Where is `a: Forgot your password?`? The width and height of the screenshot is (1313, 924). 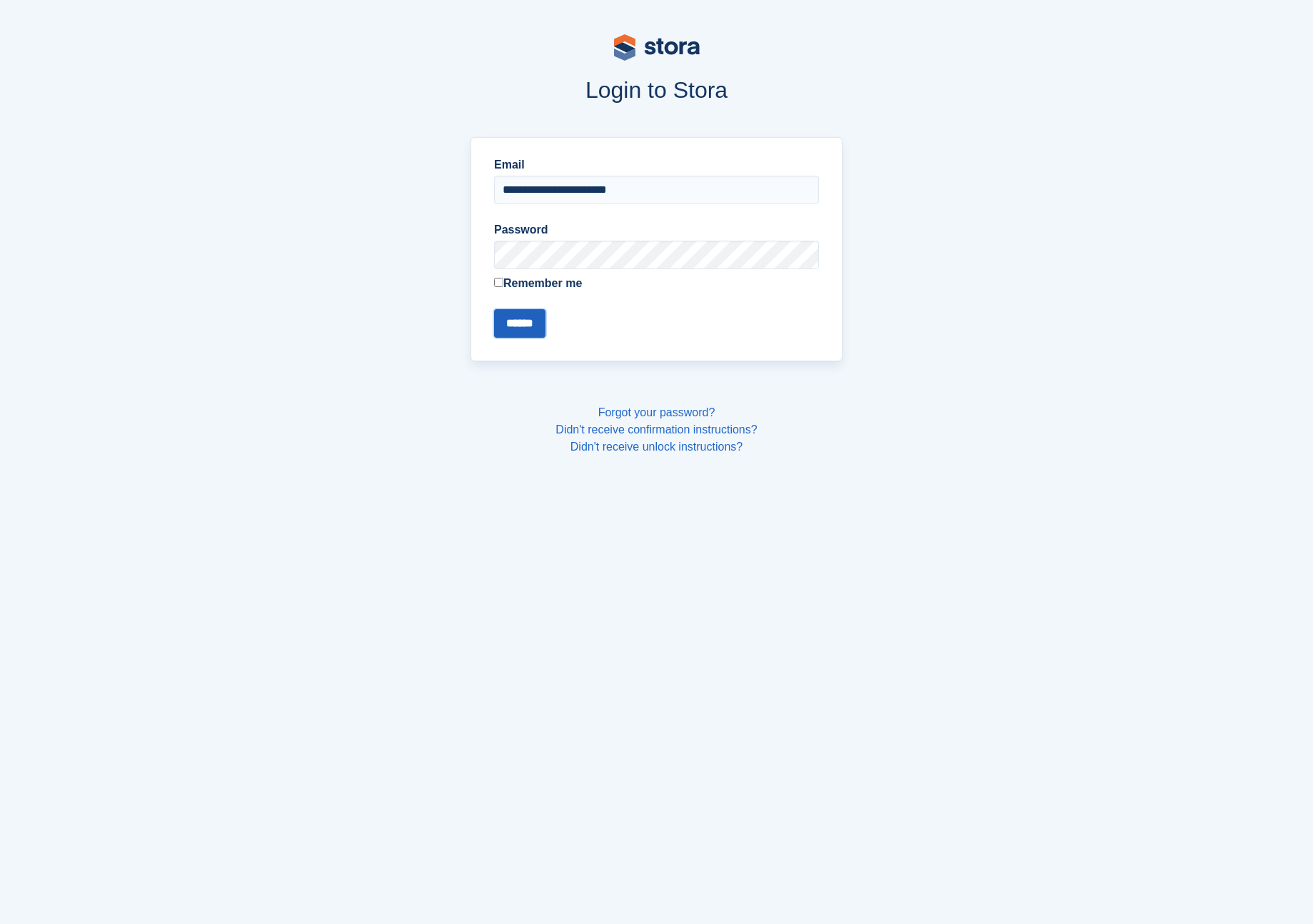 a: Forgot your password? is located at coordinates (656, 412).